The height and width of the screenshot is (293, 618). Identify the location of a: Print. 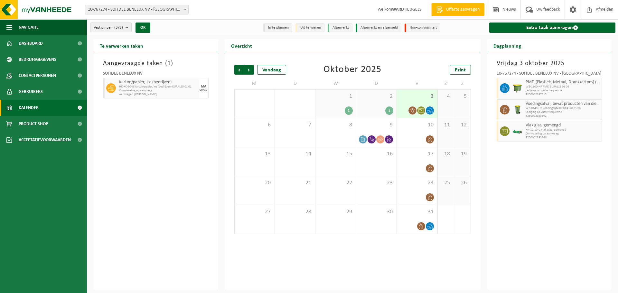
(461, 70).